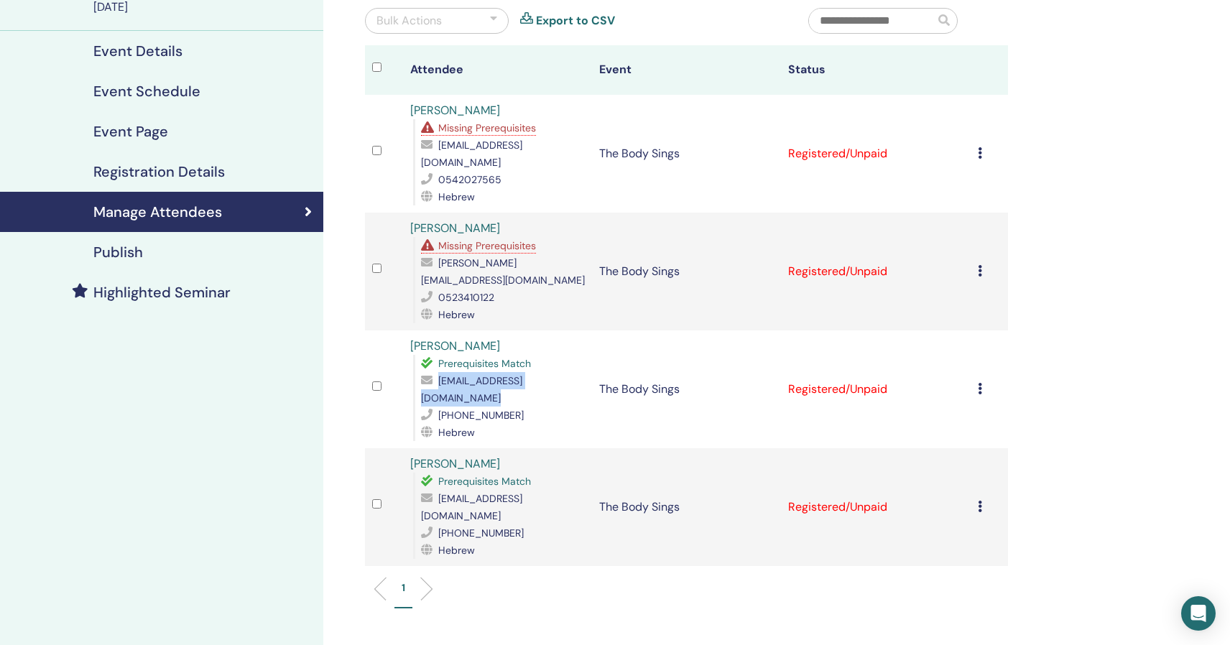  Describe the element at coordinates (131, 131) in the screenshot. I see `h4: Event Page` at that location.